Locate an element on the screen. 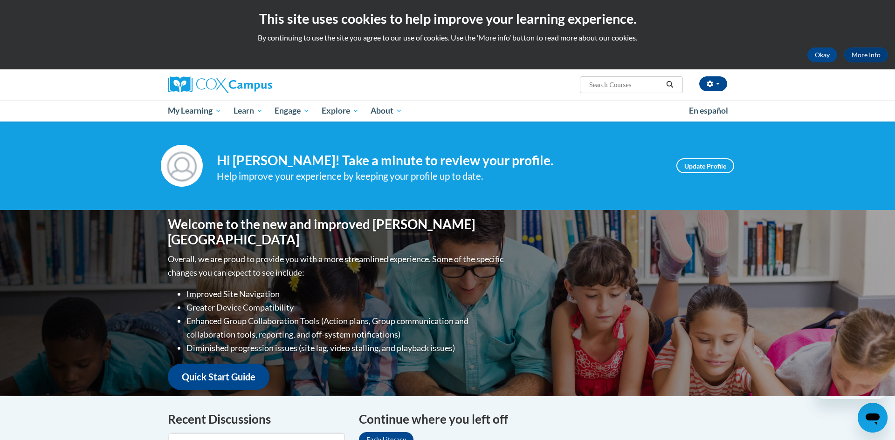 The height and width of the screenshot is (440, 895). h2: This site uses cookies to help improve your learning experience. is located at coordinates (447, 19).